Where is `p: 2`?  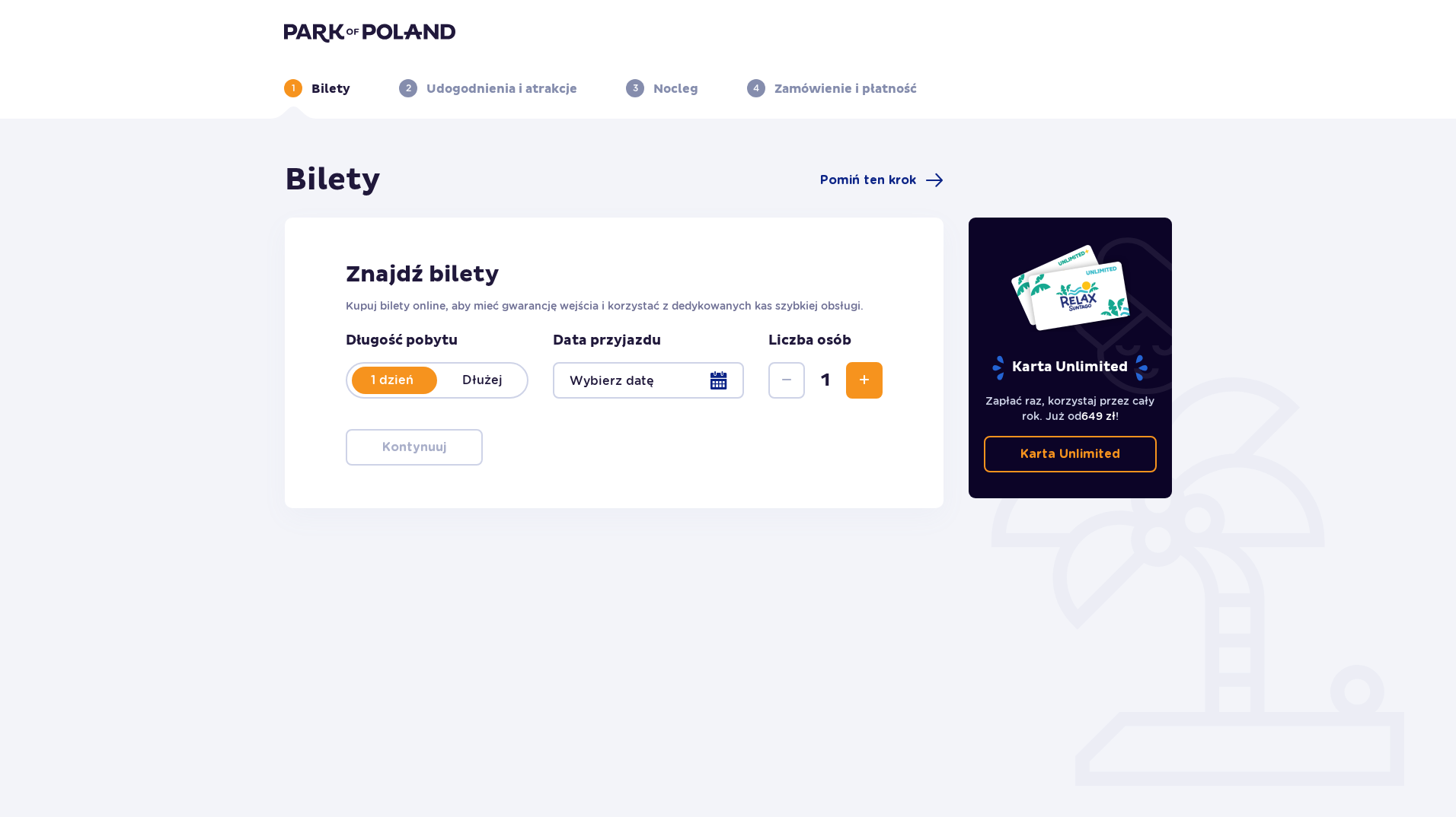
p: 2 is located at coordinates (408, 88).